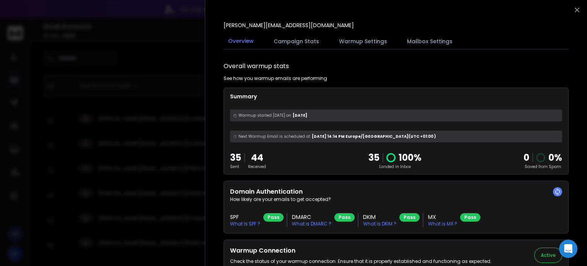  Describe the element at coordinates (526, 157) in the screenshot. I see `strong: 0` at that location.